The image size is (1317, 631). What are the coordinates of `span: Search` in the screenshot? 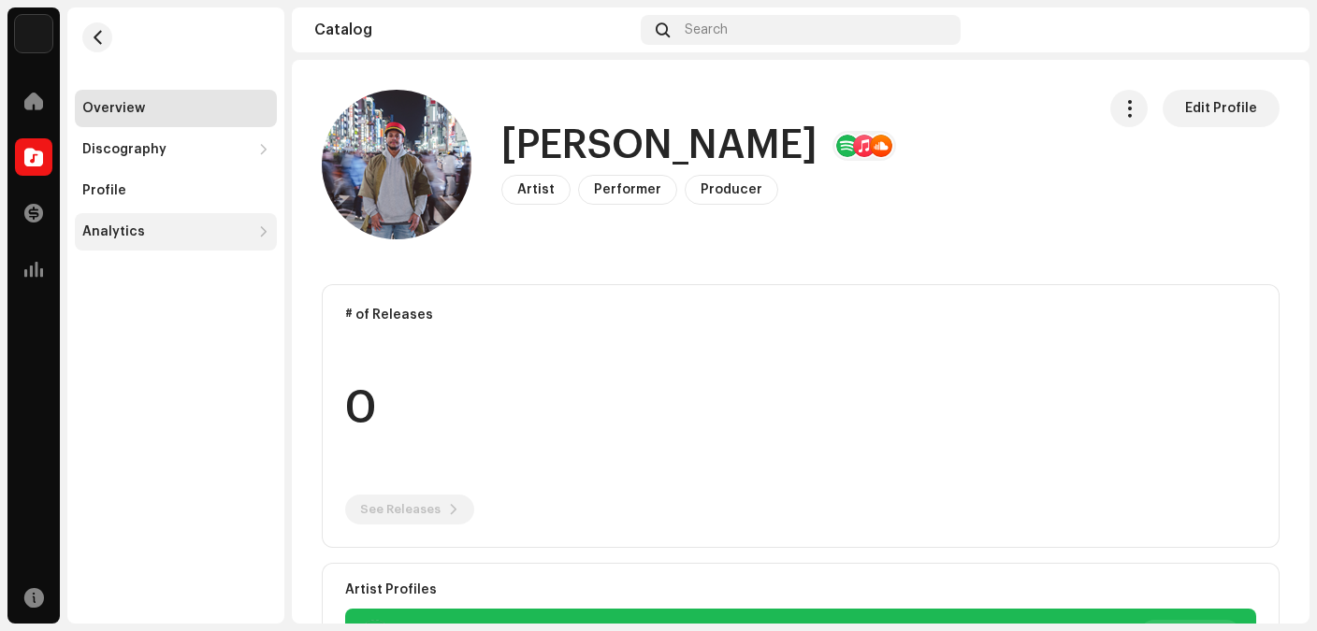 It's located at (706, 30).